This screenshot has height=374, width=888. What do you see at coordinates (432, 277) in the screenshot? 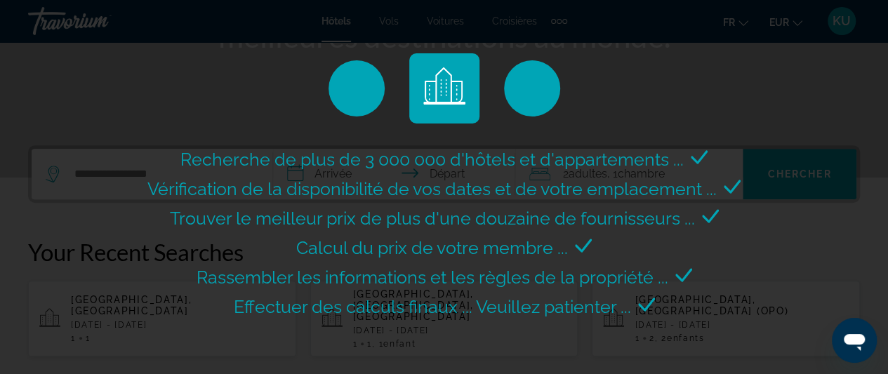
I see `span: Rassembler les informations et les règles de la propriété ...` at bounding box center [432, 277].